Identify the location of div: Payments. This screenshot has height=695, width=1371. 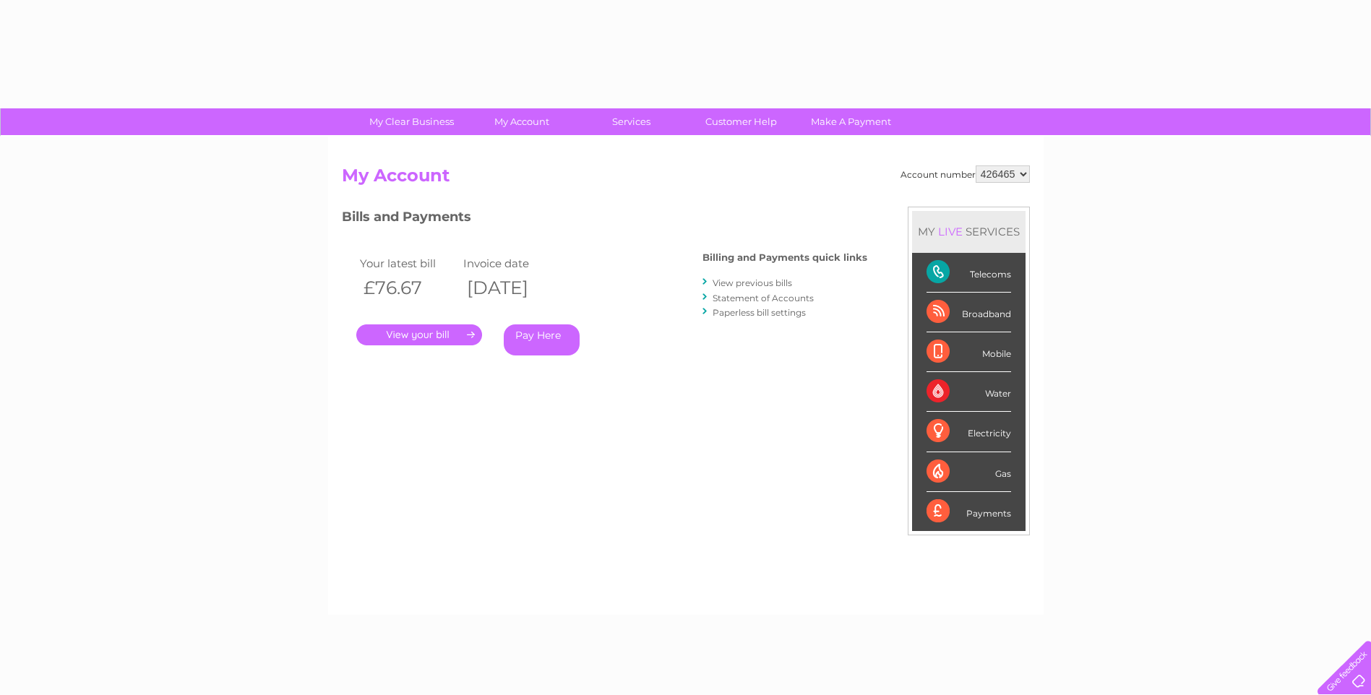
(968, 512).